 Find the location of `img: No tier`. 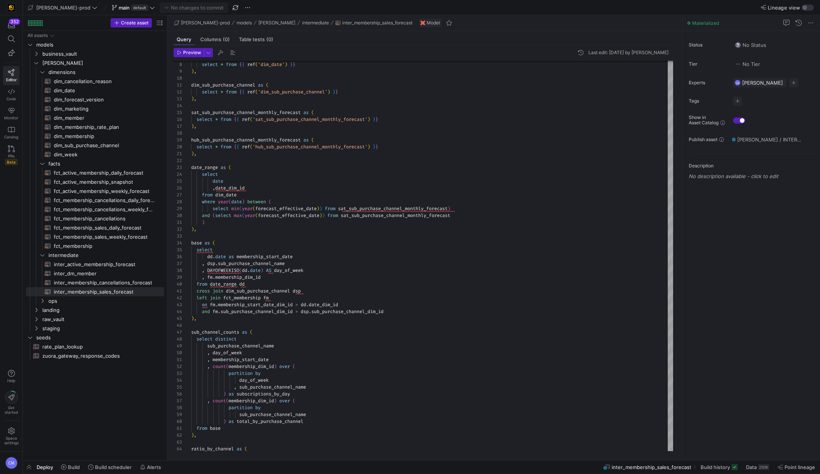

img: No tier is located at coordinates (738, 64).